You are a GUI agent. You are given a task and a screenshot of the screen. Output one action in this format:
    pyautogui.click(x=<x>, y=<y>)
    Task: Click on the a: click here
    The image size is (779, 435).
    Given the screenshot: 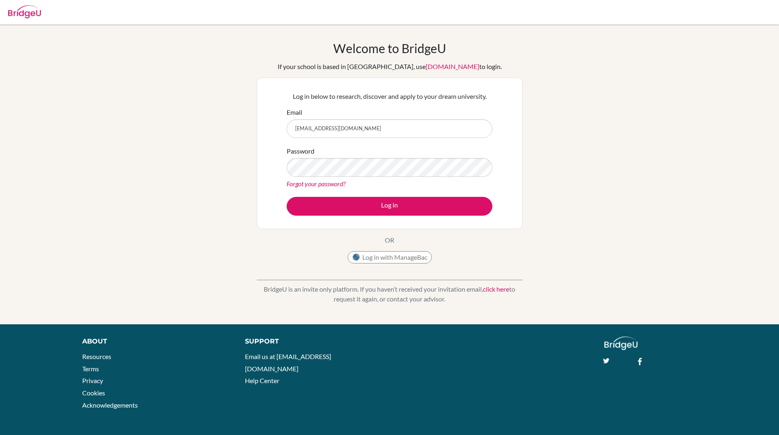 What is the action you would take?
    pyautogui.click(x=496, y=289)
    